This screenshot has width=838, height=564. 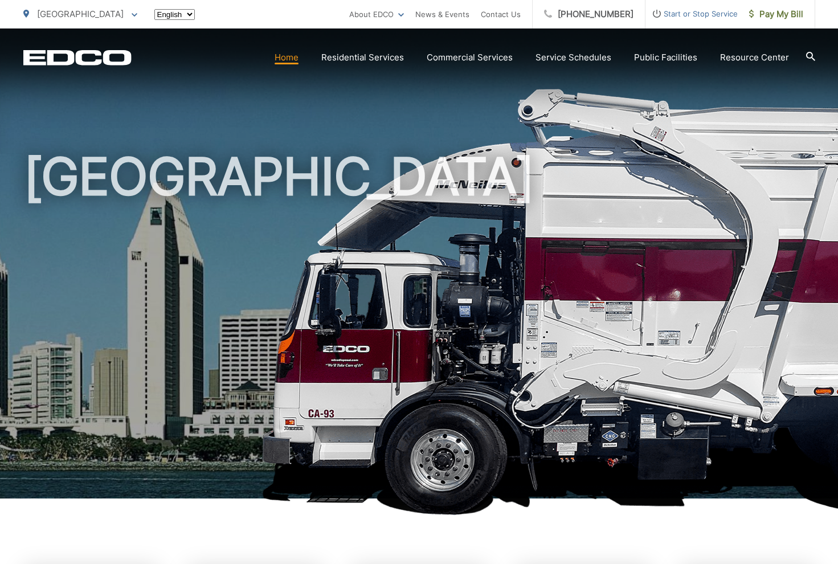 I want to click on a: Home, so click(x=286, y=58).